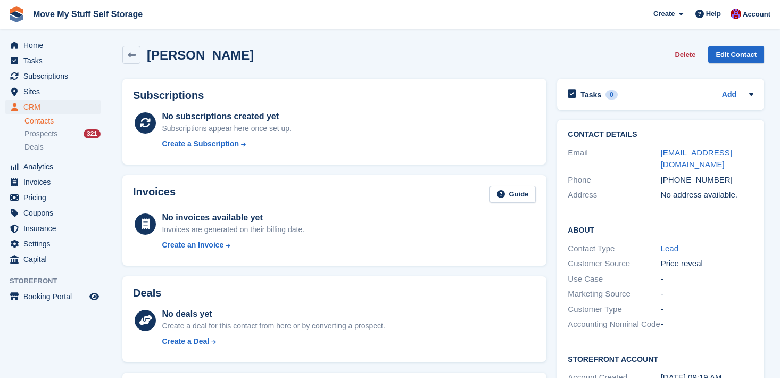 The height and width of the screenshot is (378, 780). Describe the element at coordinates (614, 294) in the screenshot. I see `div: Marketing Source` at that location.